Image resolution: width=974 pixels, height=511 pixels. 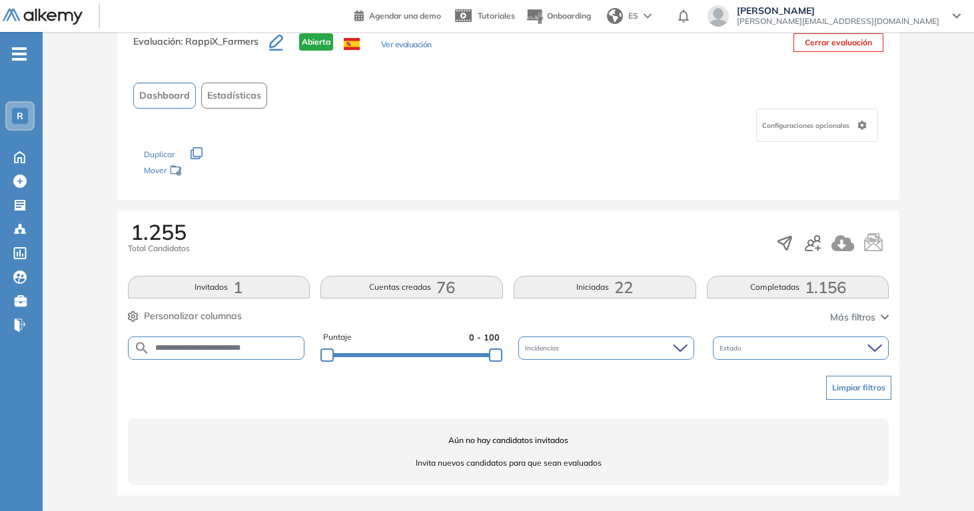 I want to click on button: Más filtros, so click(x=860, y=317).